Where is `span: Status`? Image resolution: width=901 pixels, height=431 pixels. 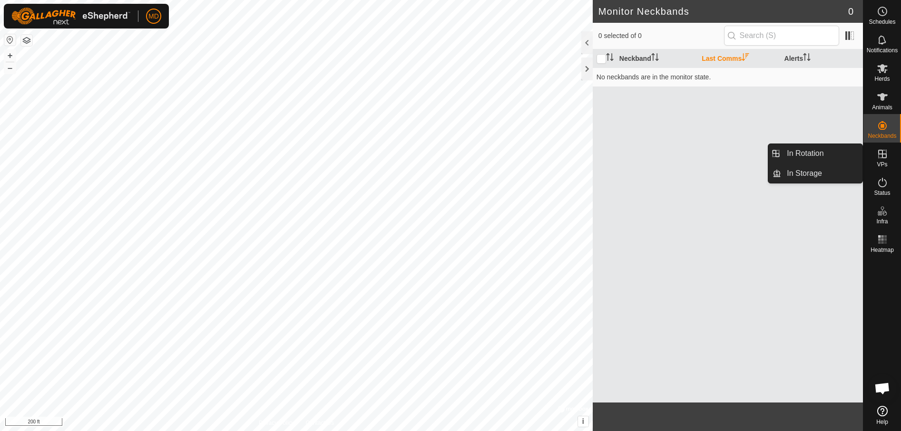 span: Status is located at coordinates (882, 193).